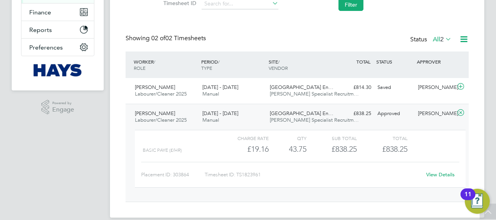 This screenshot has width=496, height=220. I want to click on button: Preferences, so click(58, 47).